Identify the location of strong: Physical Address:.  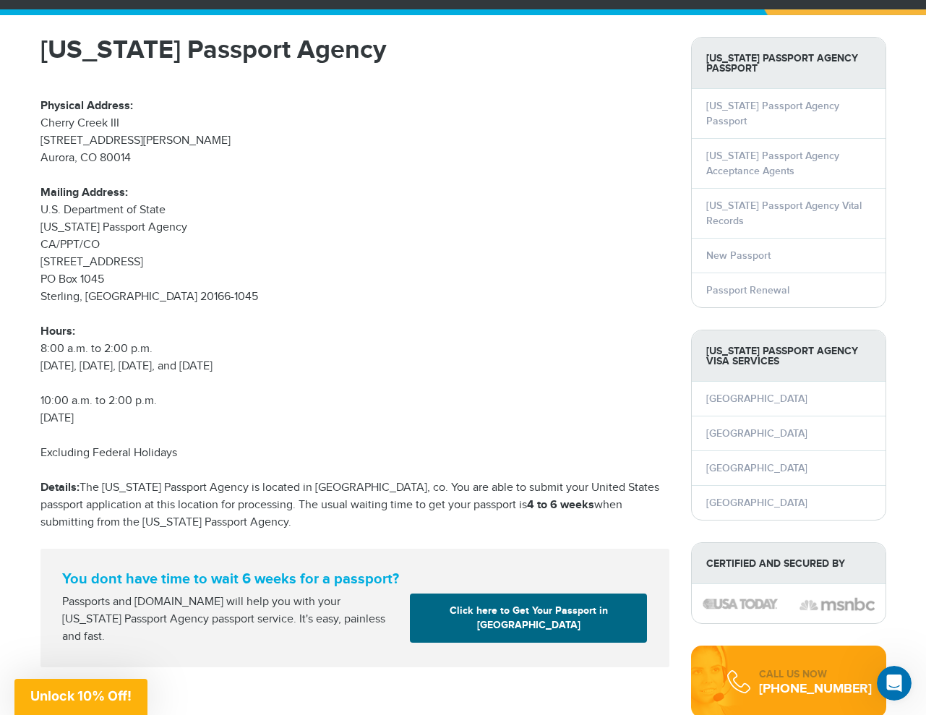
(87, 106).